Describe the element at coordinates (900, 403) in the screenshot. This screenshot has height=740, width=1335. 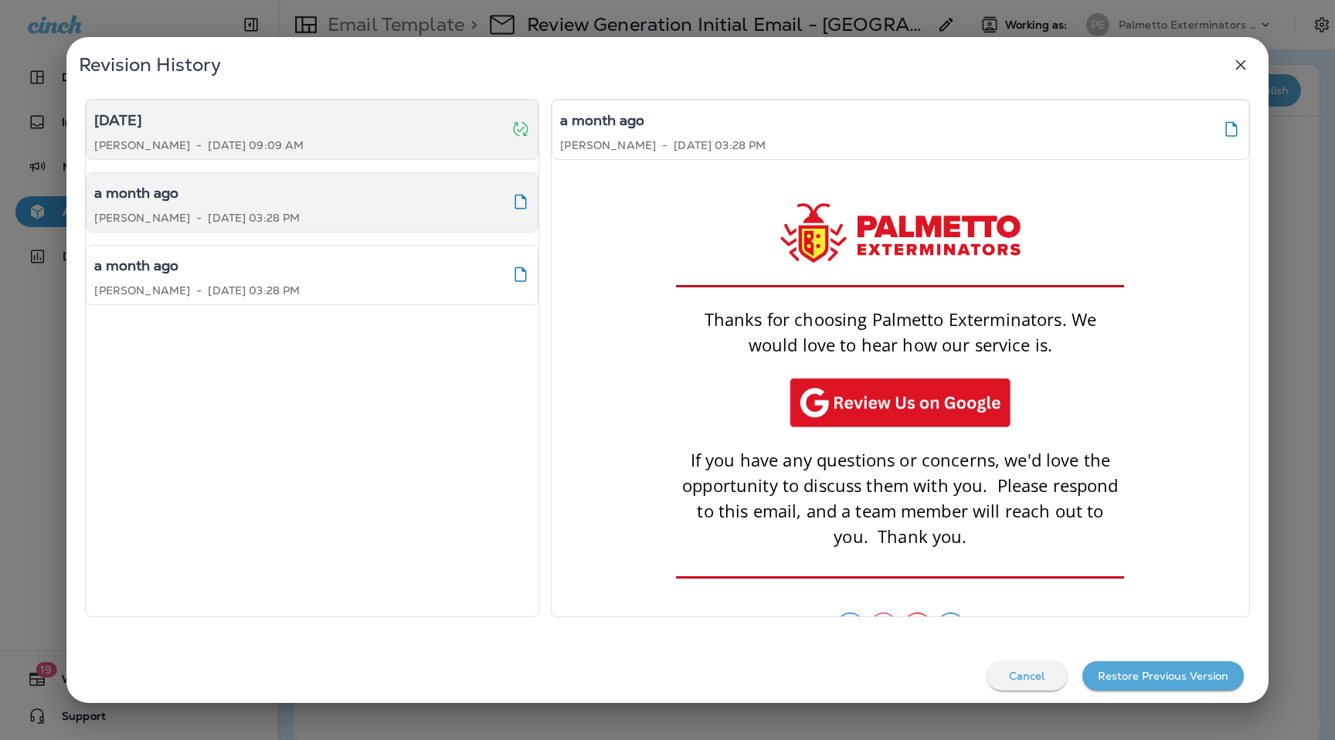
I see `img: Pest-Offer-Email-April-2025-25_edited_388a440d-5090-47f9-8e4d-e42b66849b7f.jpg` at that location.